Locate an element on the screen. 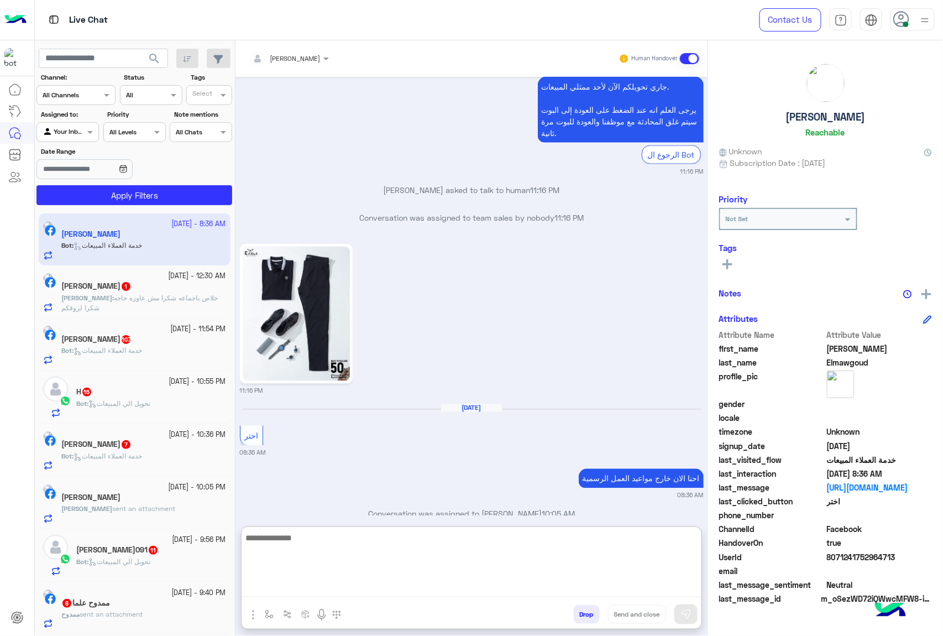 The image size is (943, 636). h5: H is located at coordinates (84, 391).